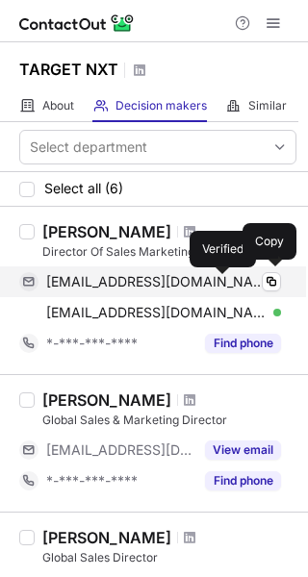 This screenshot has width=308, height=577. Describe the element at coordinates (68, 69) in the screenshot. I see `h1: TARGET NXT` at that location.